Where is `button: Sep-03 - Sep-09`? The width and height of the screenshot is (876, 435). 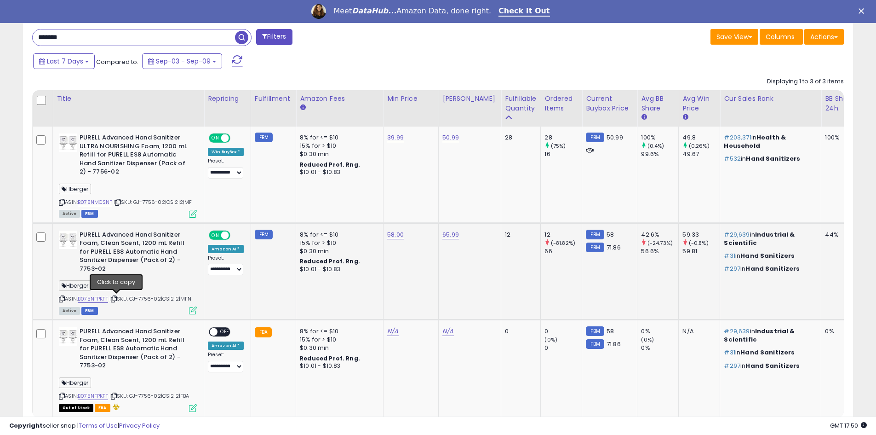
button: Sep-03 - Sep-09 is located at coordinates (182, 61).